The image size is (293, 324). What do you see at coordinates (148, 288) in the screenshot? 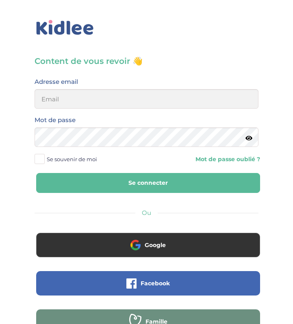
I see `a: Facebook` at bounding box center [148, 288].